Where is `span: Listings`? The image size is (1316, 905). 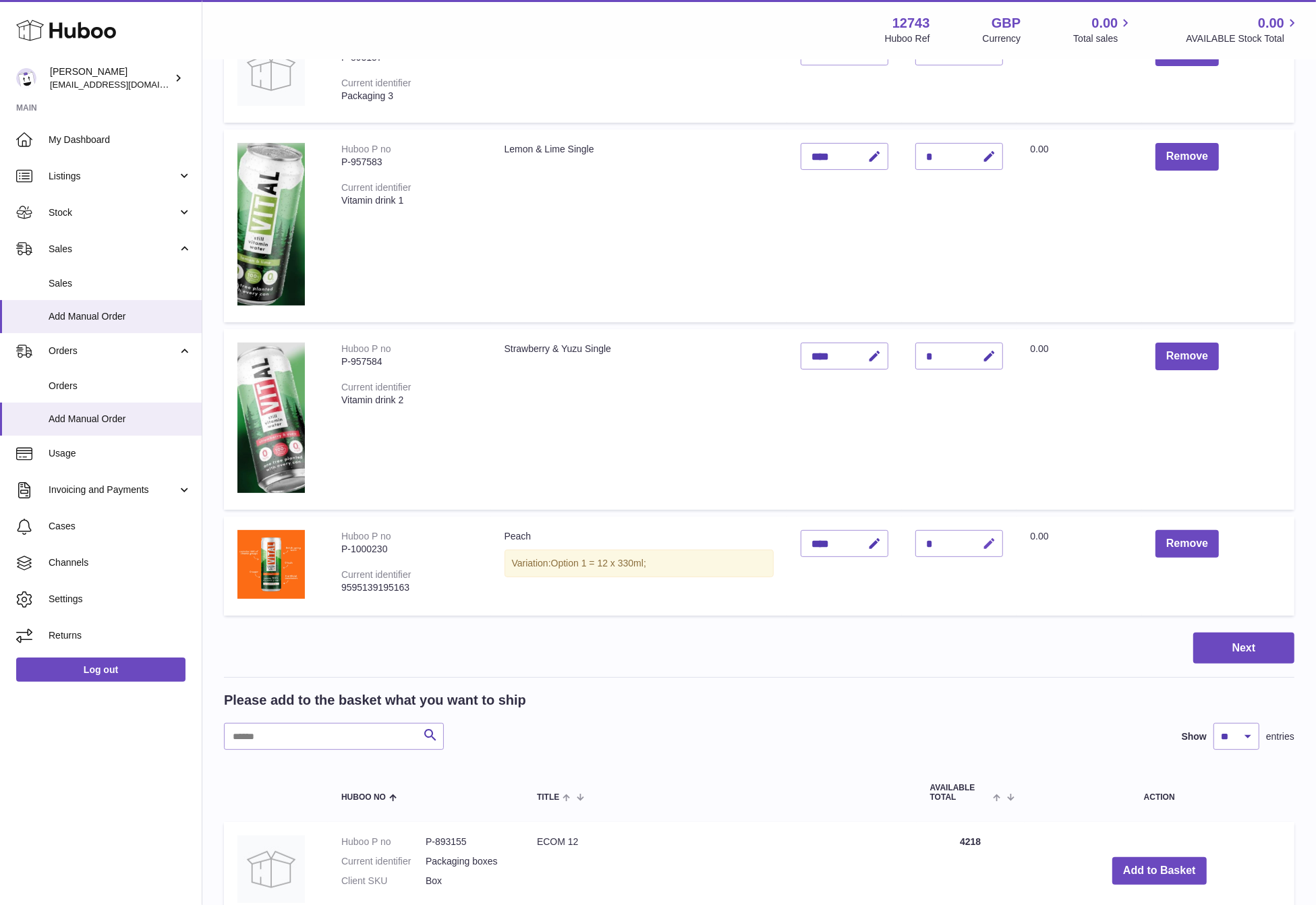
span: Listings is located at coordinates (113, 176).